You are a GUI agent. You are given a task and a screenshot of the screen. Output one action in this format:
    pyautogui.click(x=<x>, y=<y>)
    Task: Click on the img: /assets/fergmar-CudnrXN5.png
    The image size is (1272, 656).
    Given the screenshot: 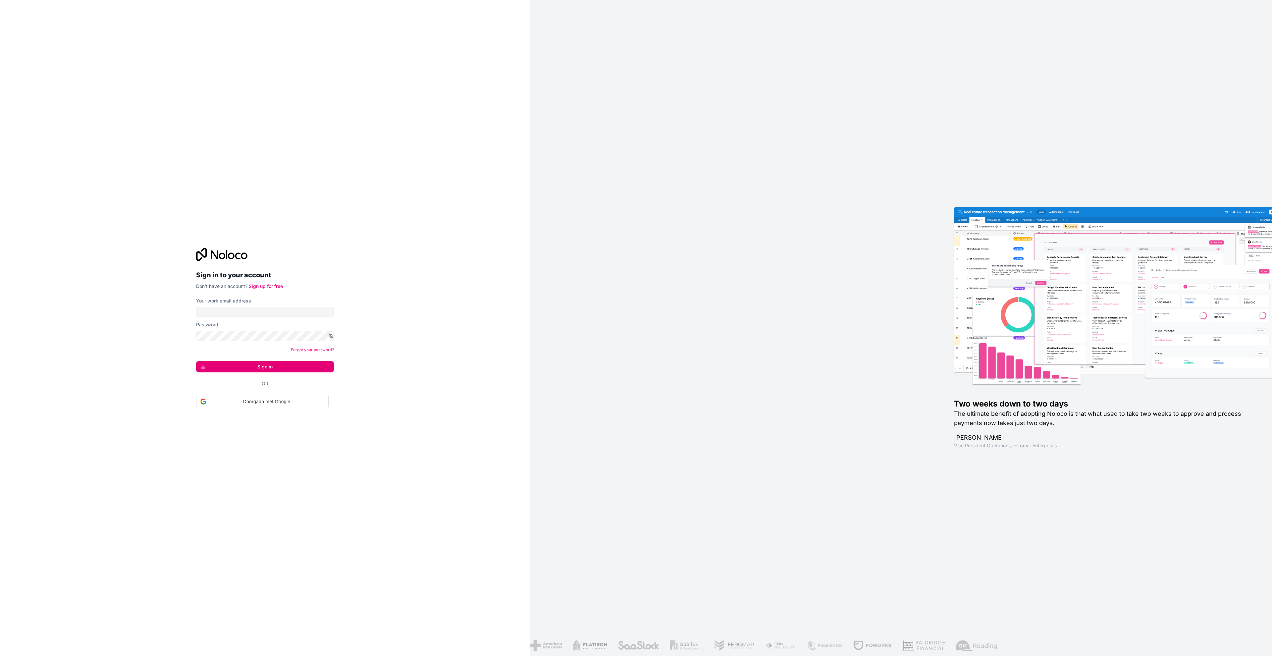 What is the action you would take?
    pyautogui.click(x=734, y=645)
    